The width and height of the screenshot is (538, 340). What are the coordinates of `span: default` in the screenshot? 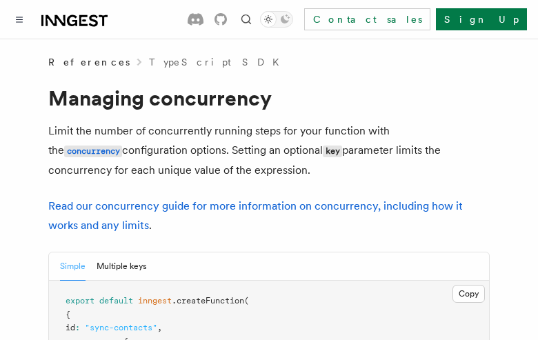 It's located at (116, 301).